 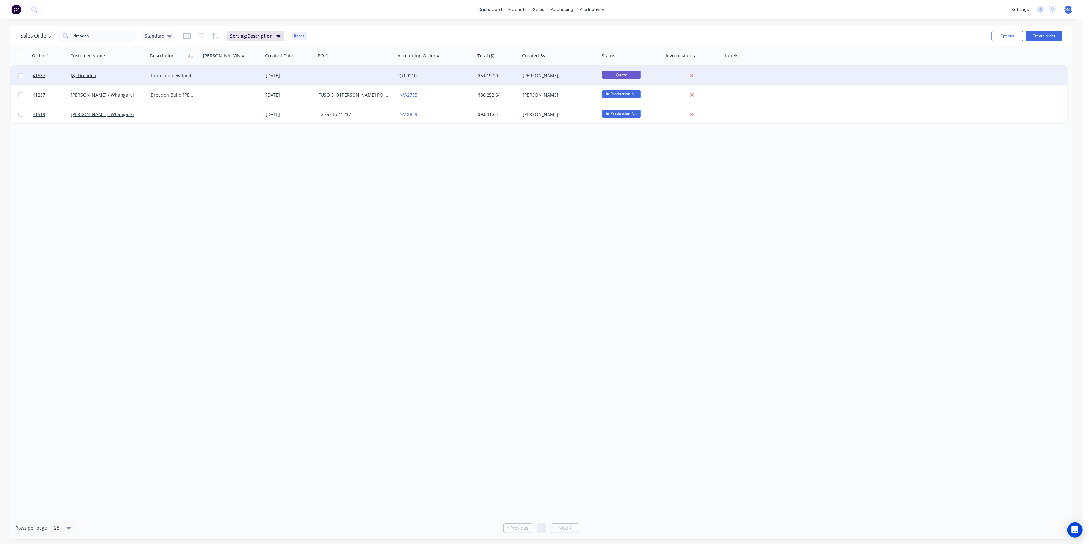 What do you see at coordinates (497, 95) in the screenshot?
I see `div: $80,252.64` at bounding box center [497, 95].